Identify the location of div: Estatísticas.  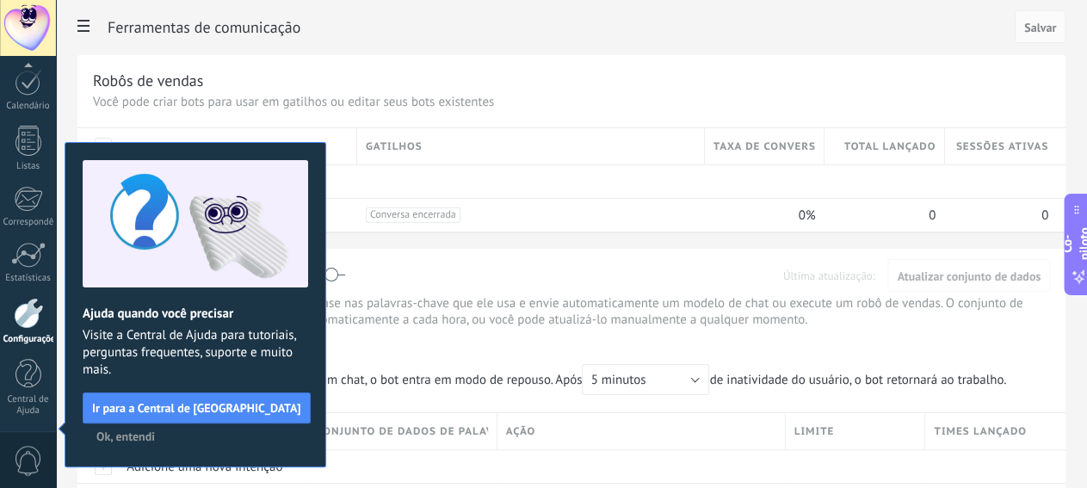
(28, 278).